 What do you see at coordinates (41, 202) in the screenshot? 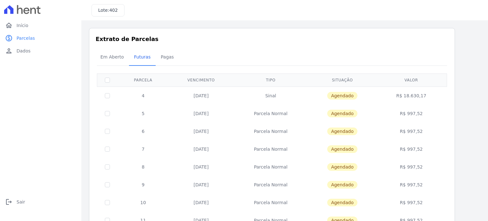
I see `a: logoutSair` at bounding box center [41, 202].